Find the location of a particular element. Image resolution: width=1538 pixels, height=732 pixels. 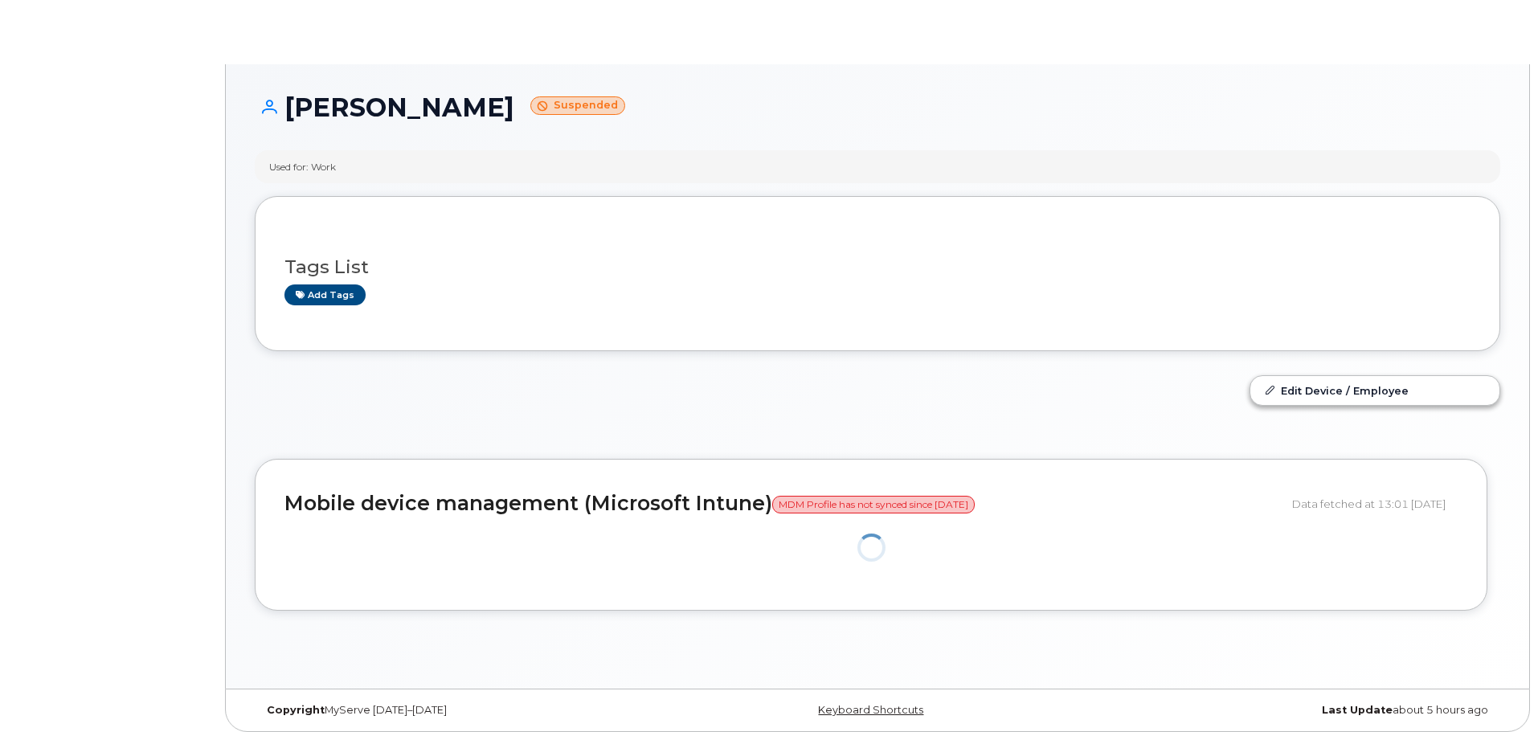

strong: Last Update is located at coordinates (1357, 709).